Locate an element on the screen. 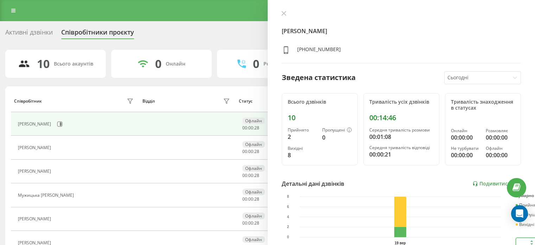  div: Відділ is located at coordinates (149, 101).